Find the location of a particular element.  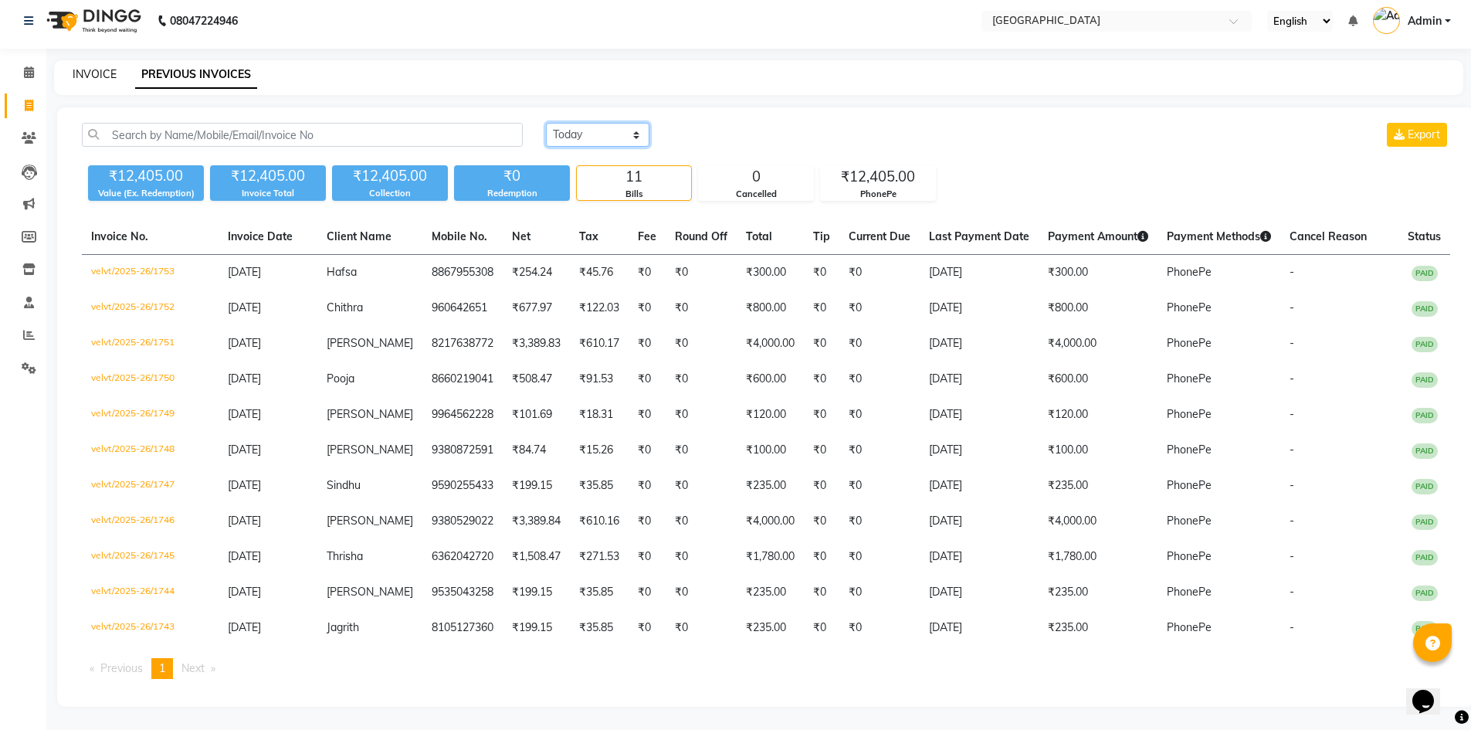

td: ₹800.00 is located at coordinates (770, 308).